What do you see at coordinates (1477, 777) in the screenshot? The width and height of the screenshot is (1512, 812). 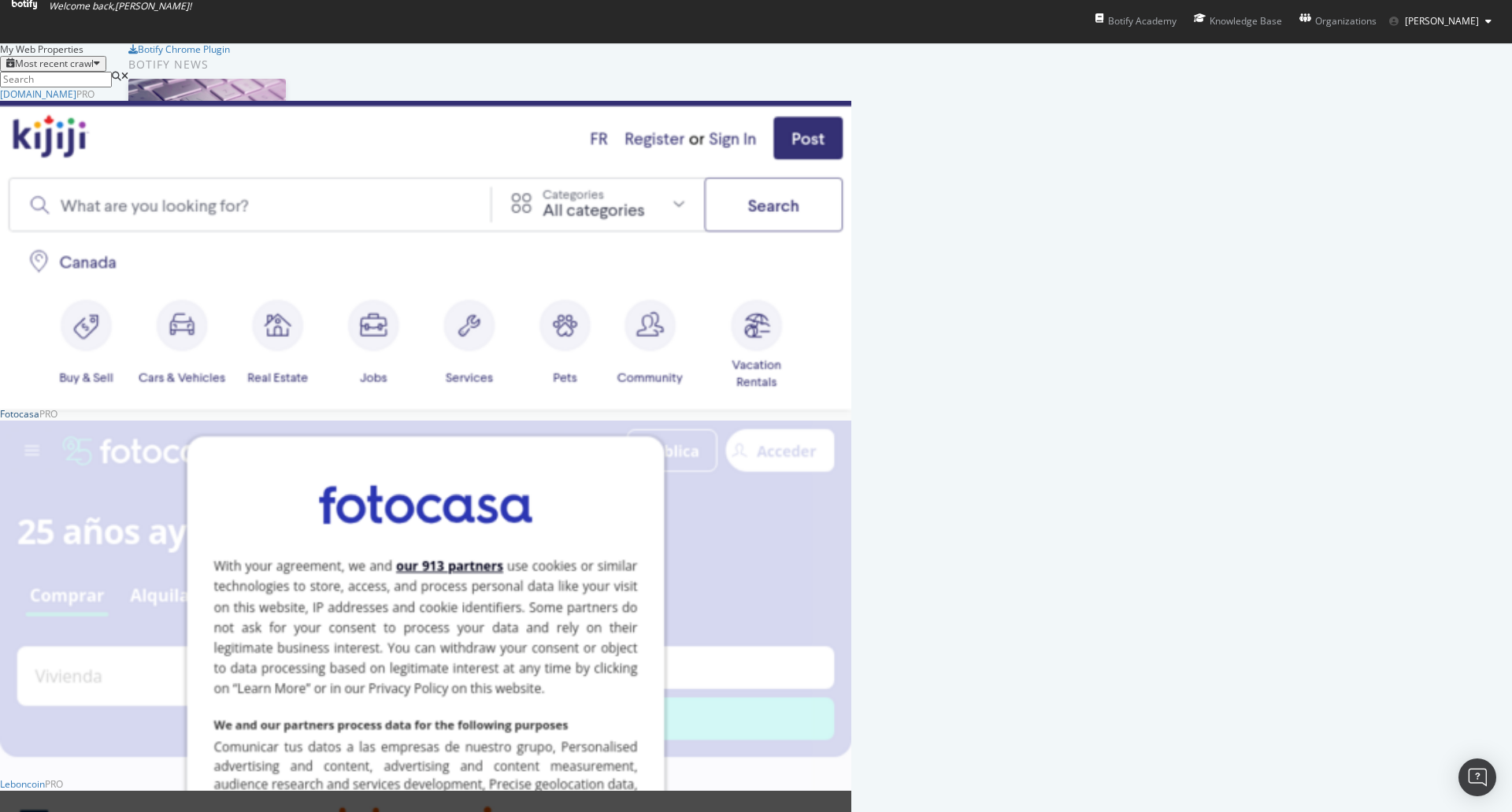 I see `div: Open Intercom Messenger` at bounding box center [1477, 777].